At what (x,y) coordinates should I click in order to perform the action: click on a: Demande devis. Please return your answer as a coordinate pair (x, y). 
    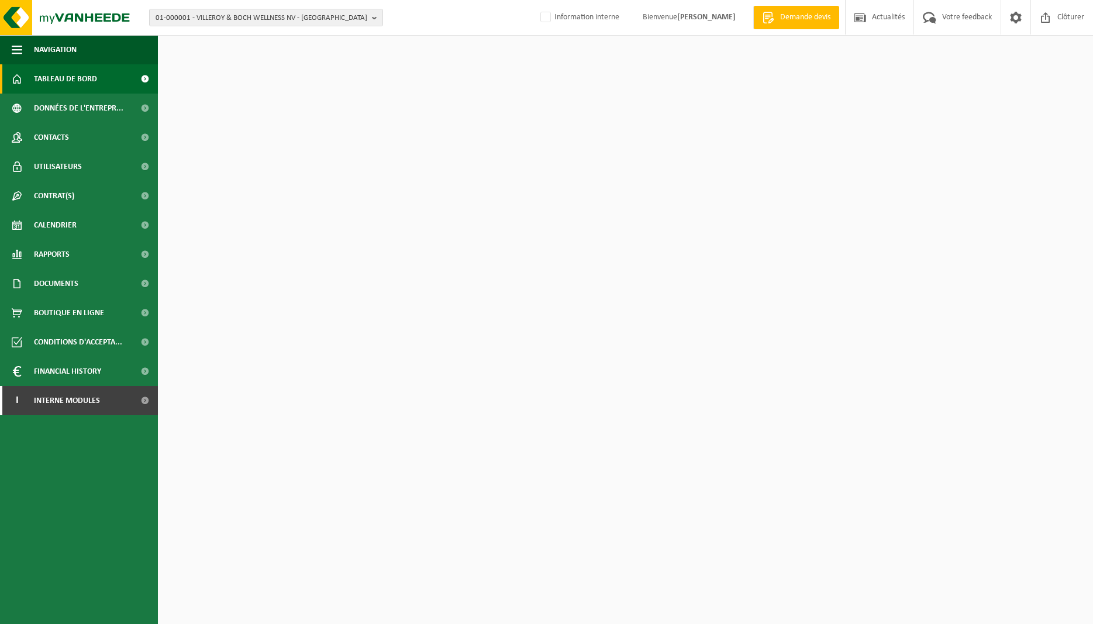
    Looking at the image, I should click on (796, 18).